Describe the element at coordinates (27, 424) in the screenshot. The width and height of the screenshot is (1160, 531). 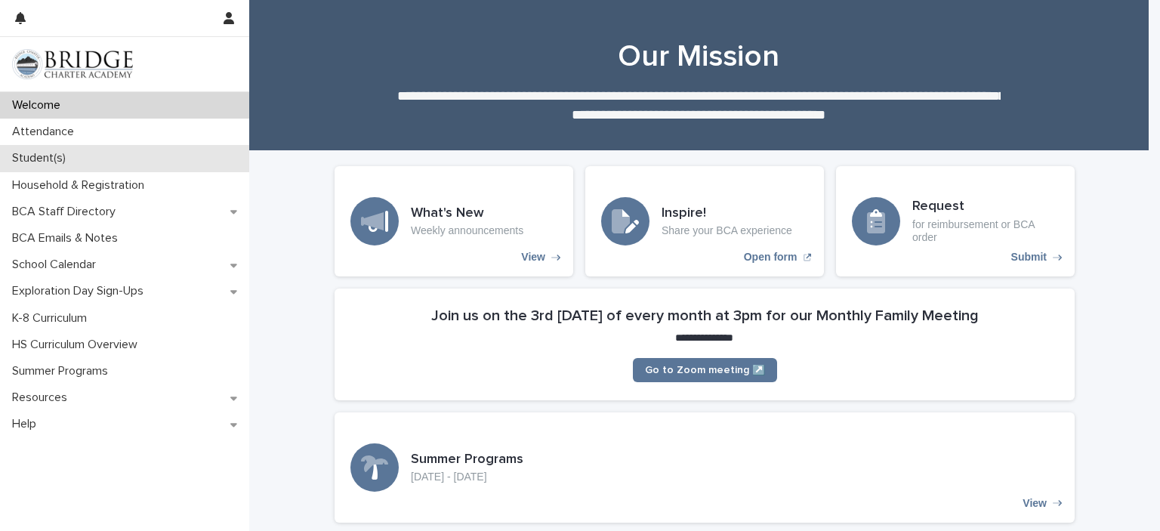
I see `p: Help` at that location.